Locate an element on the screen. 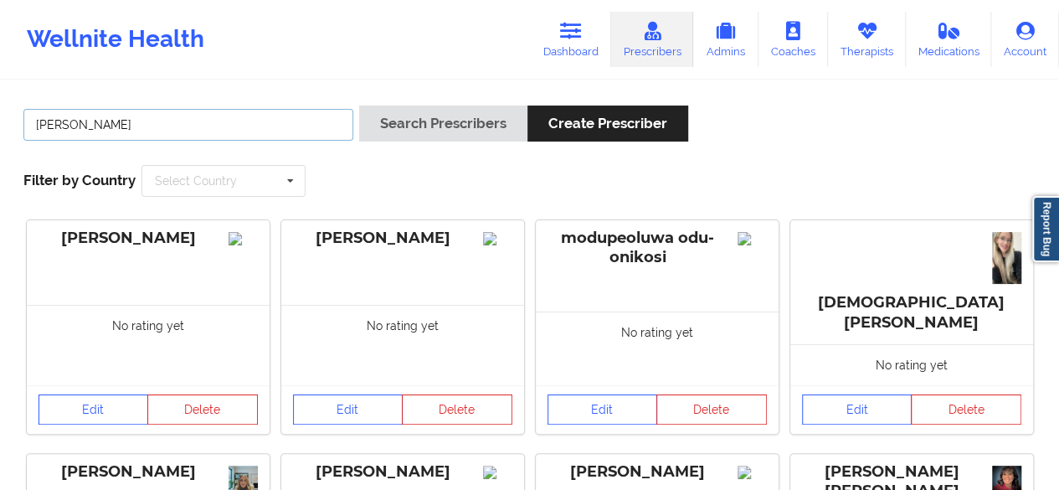  img: b771a42b-fc9e-4ceb-9ddb-fef474ab97c3_Vanessa_professional.01.15.2020.jpg is located at coordinates (1006, 477).